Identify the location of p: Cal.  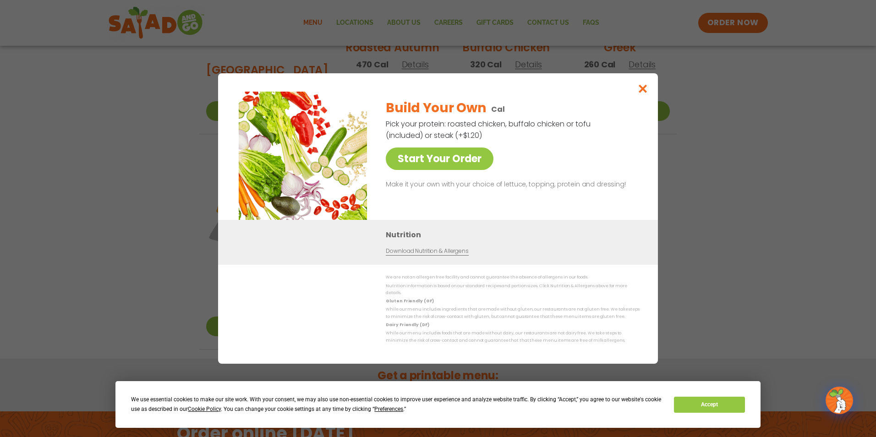
(498, 109).